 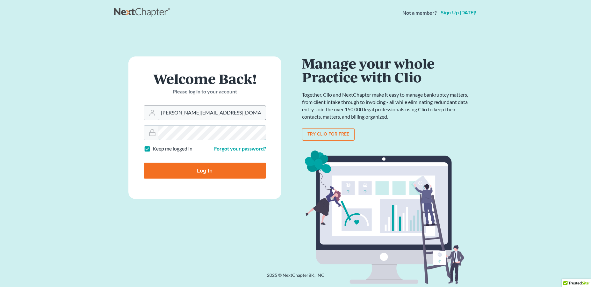 I want to click on input: Email Address, so click(x=212, y=113).